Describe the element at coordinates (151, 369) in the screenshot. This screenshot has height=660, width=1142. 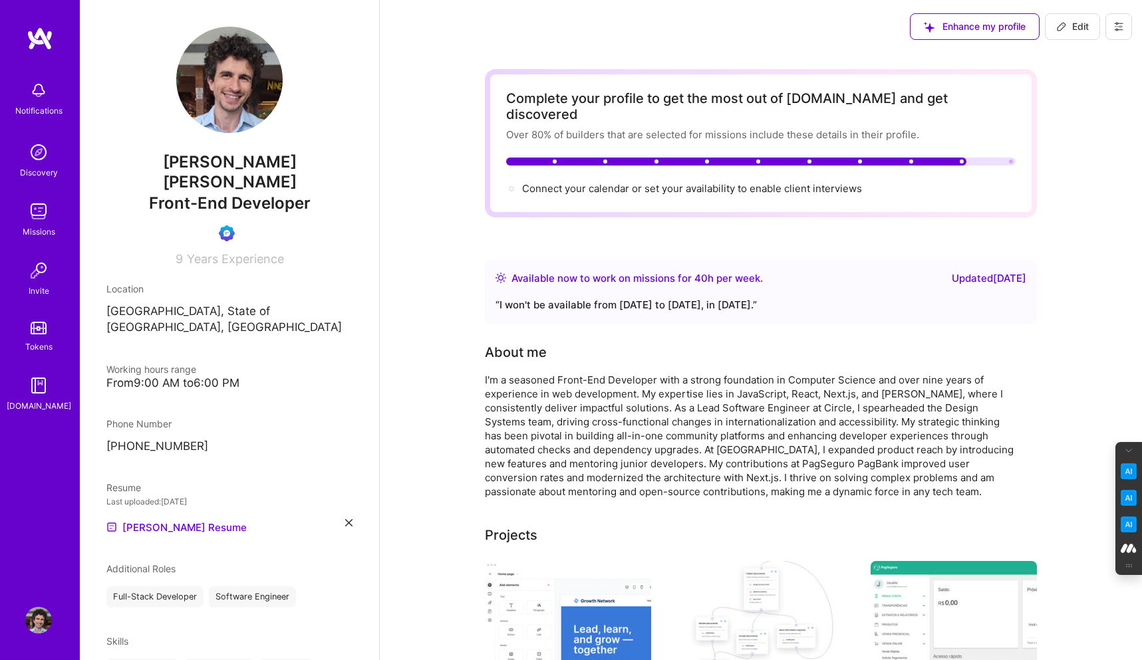
I see `span: Working hours range` at that location.